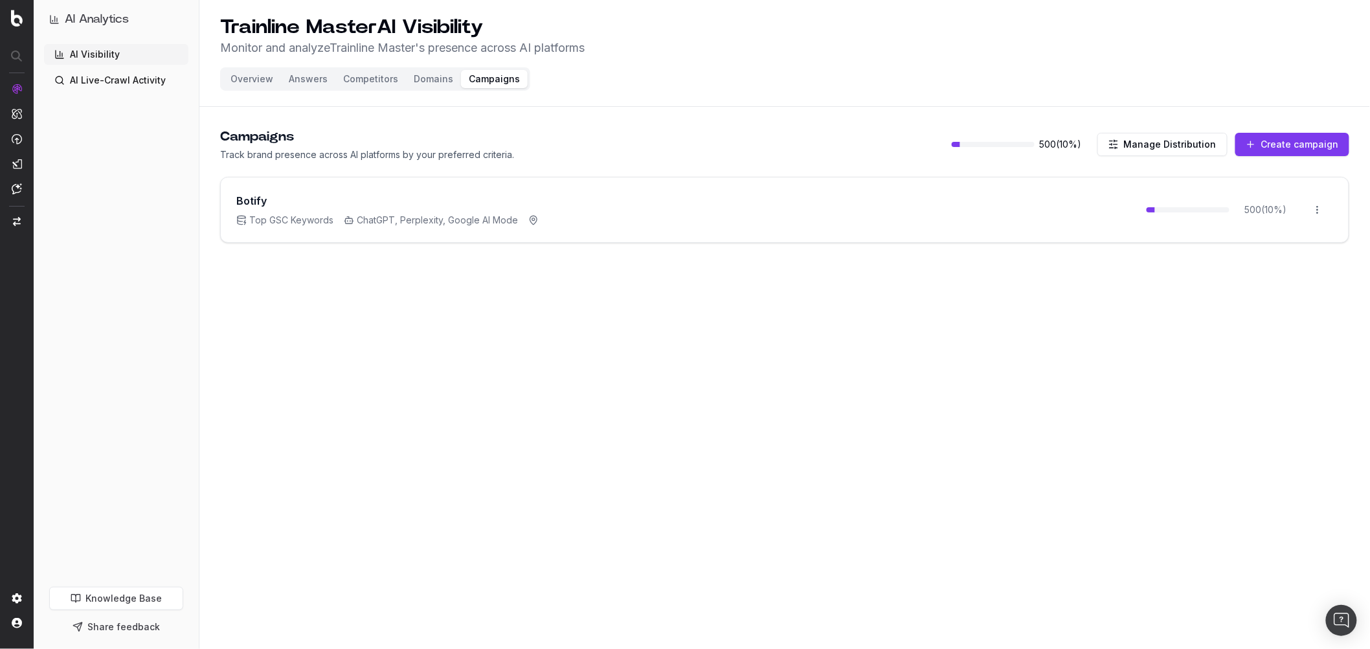  Describe the element at coordinates (308, 79) in the screenshot. I see `button: Answers` at that location.